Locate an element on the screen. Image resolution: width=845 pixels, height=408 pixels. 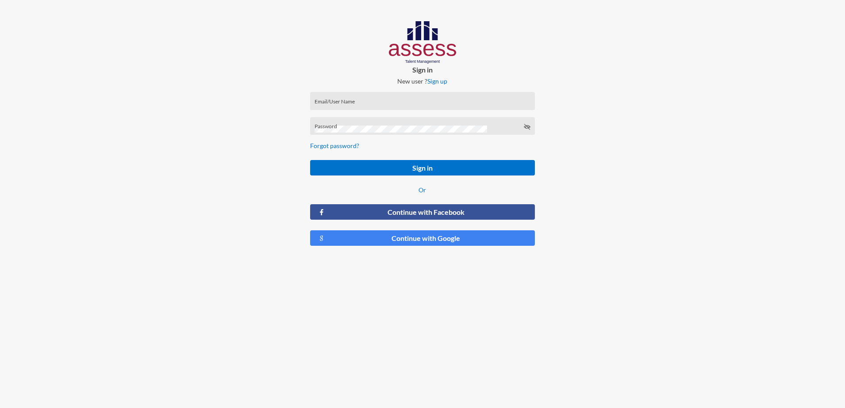
button: Continue with Facebook is located at coordinates (423, 212).